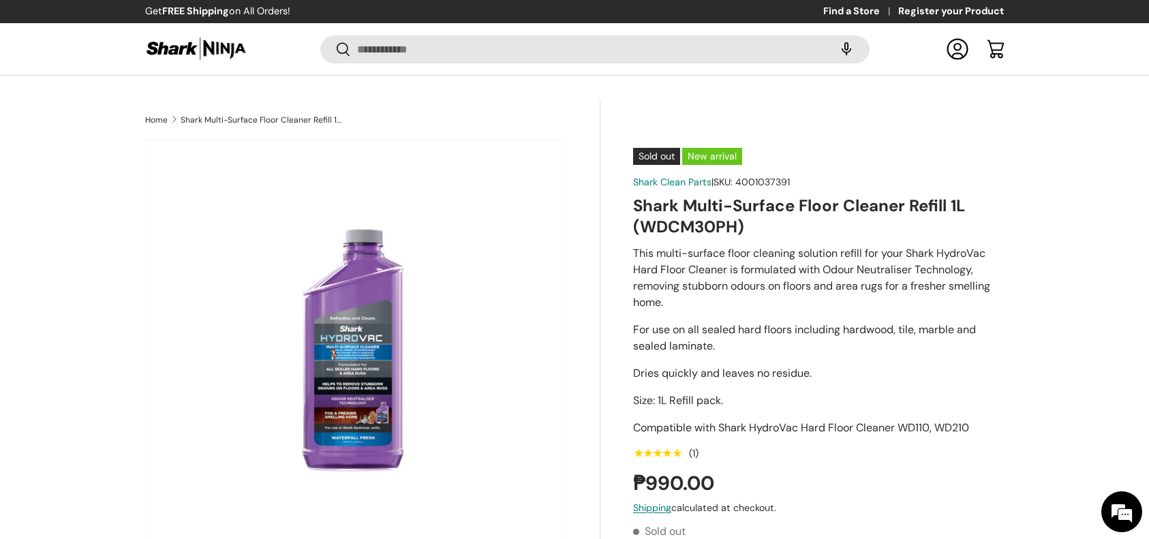 The image size is (1149, 539). Describe the element at coordinates (818, 373) in the screenshot. I see `p: Dries quickly and leaves no residue.` at that location.